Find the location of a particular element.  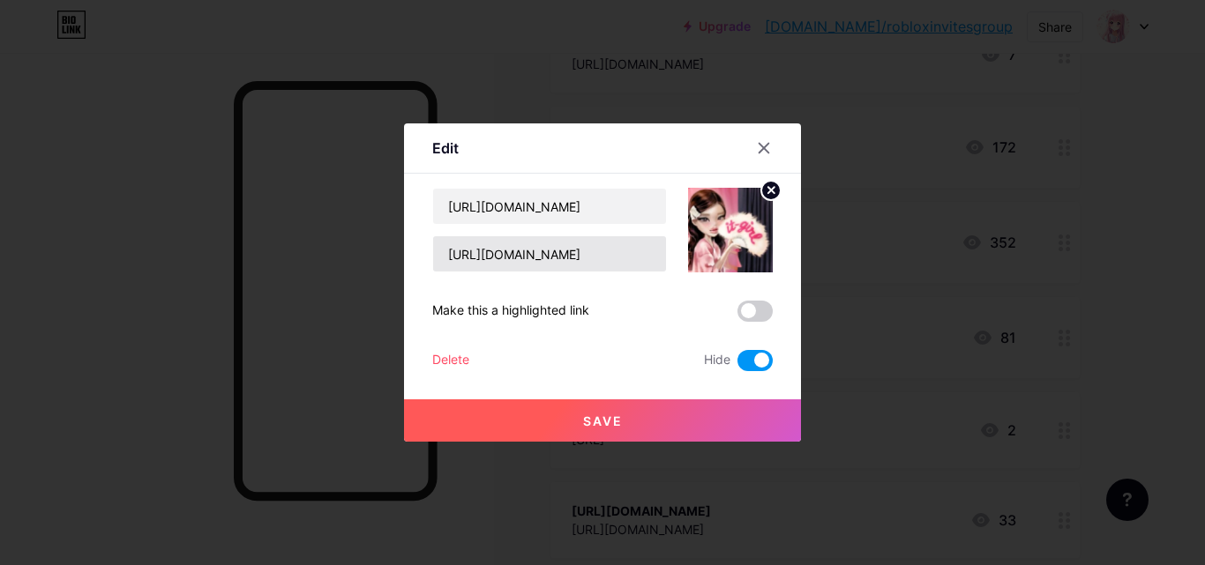

input: Title is located at coordinates (549, 206).